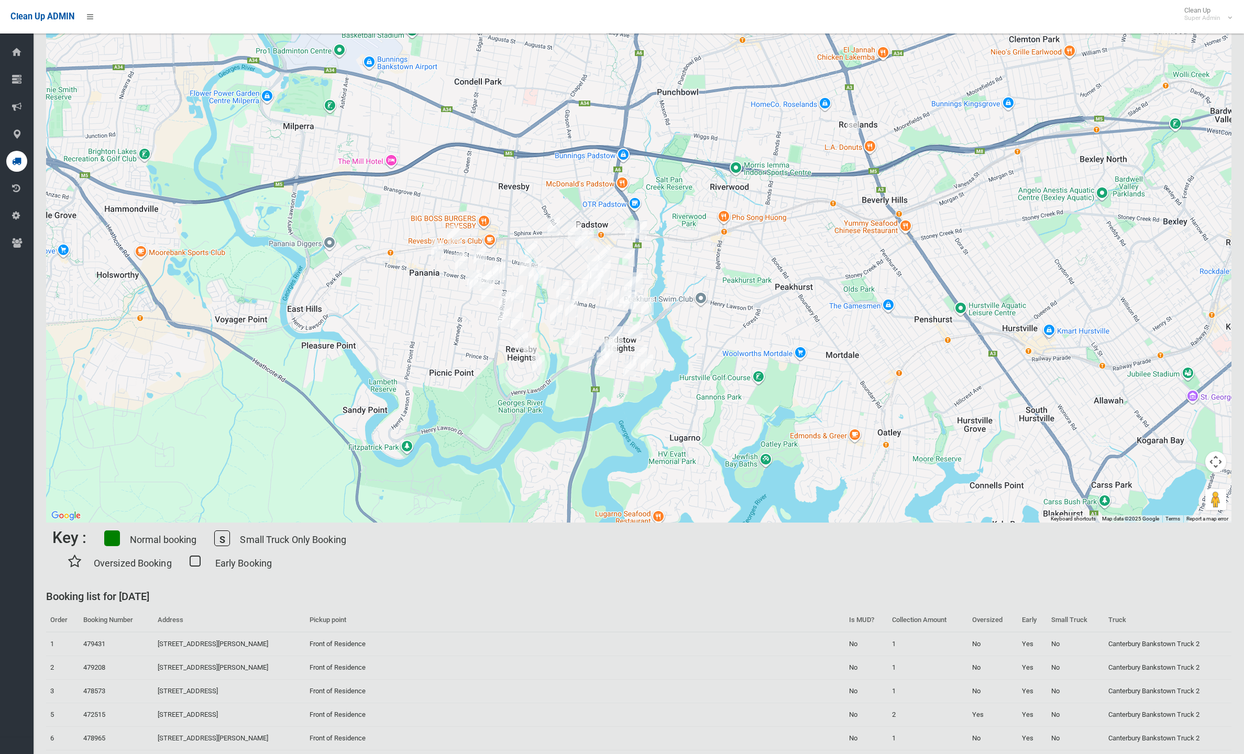 The height and width of the screenshot is (754, 1244). What do you see at coordinates (293, 539) in the screenshot?
I see `p: Small Truck Only Booking` at bounding box center [293, 539].